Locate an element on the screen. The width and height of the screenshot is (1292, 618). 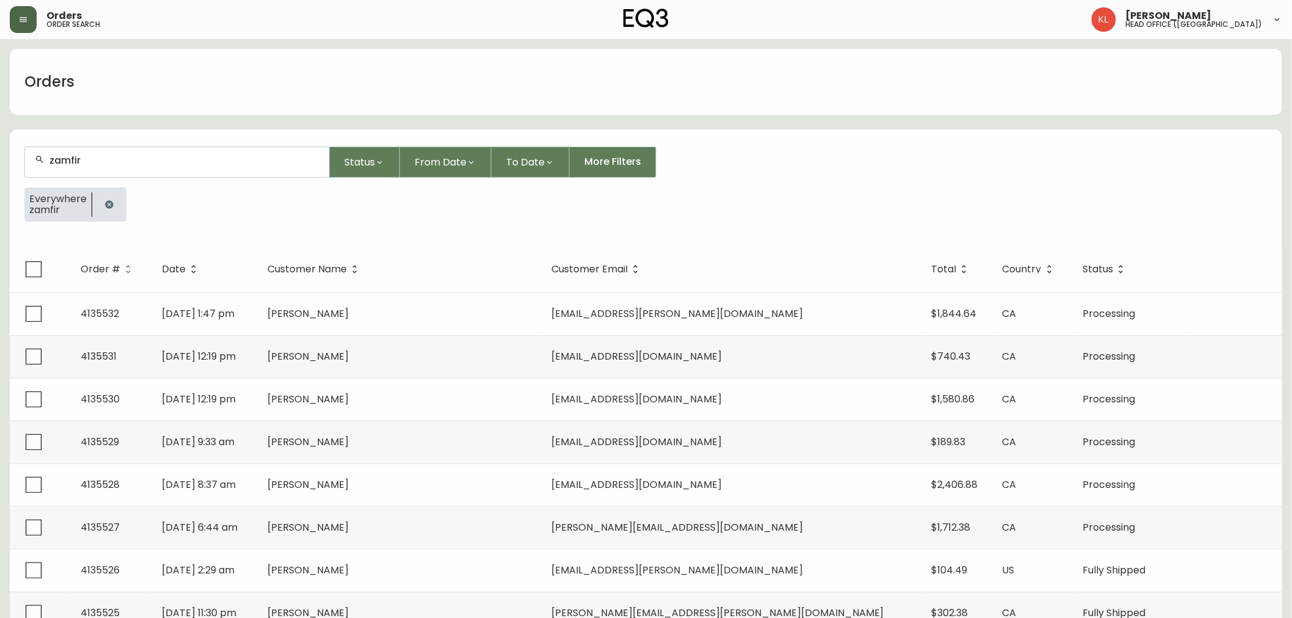
span: 4135532 is located at coordinates (100, 313).